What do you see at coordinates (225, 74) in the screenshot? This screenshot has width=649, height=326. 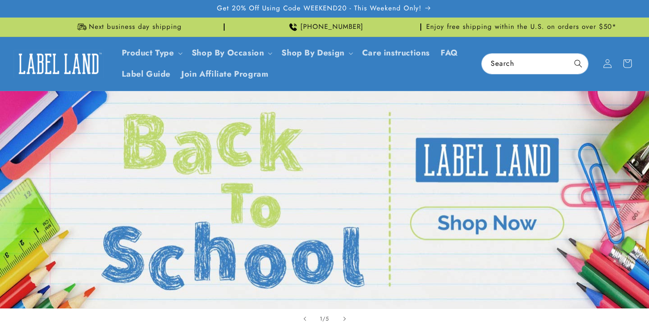 I see `span: Join Affiliate Program` at bounding box center [225, 74].